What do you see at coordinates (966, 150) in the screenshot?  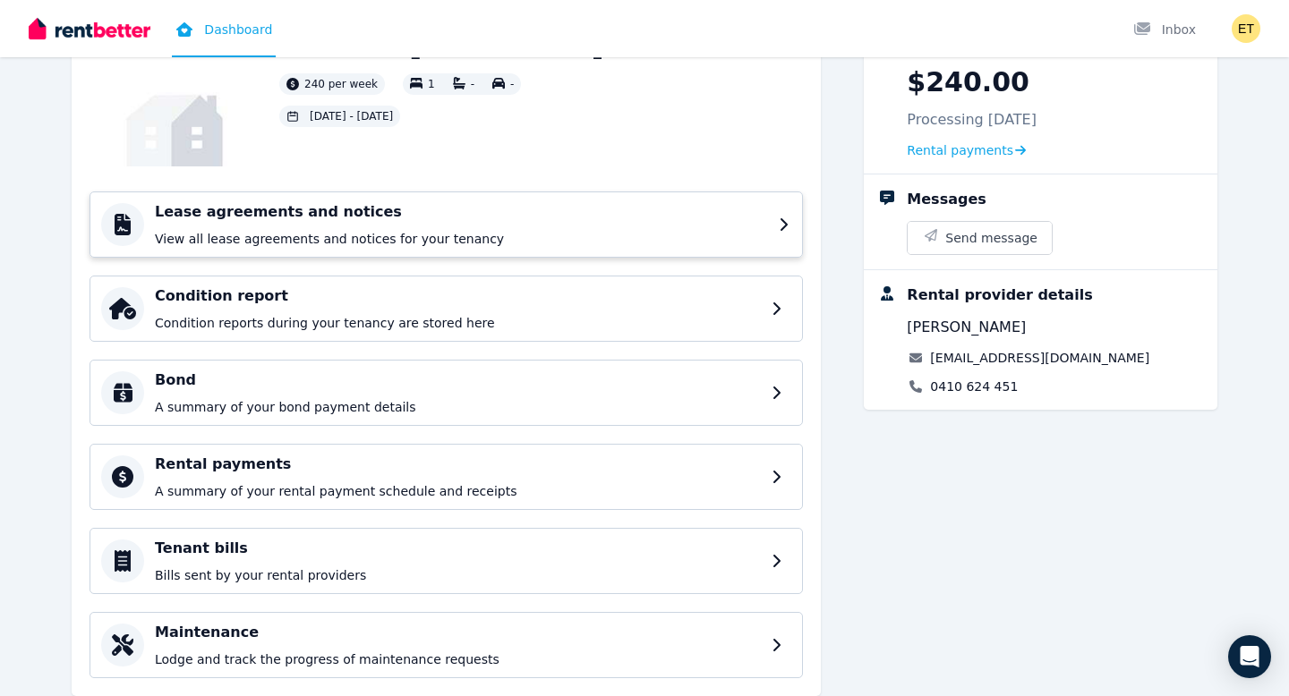 I see `a: Rental payments` at bounding box center [966, 150].